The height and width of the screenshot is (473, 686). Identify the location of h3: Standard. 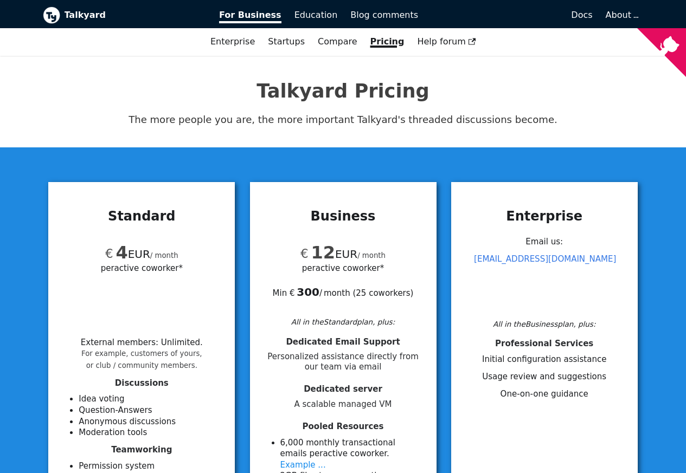
(141, 216).